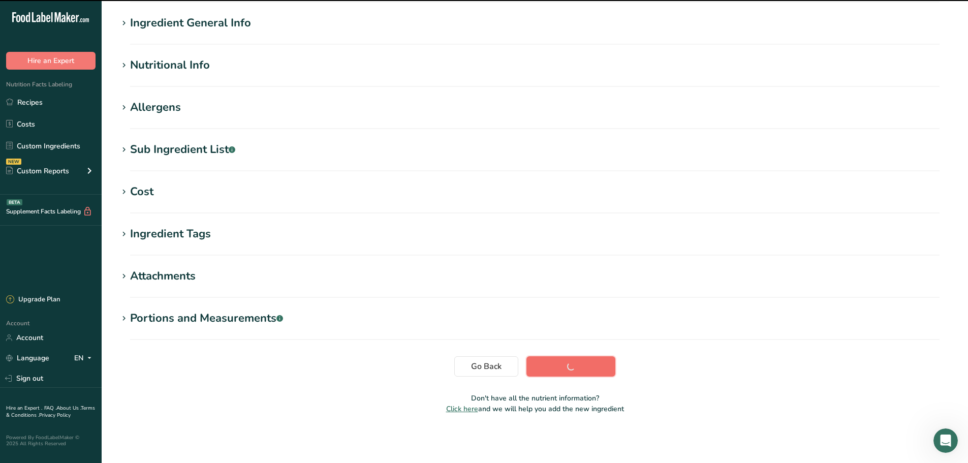  I want to click on a: Language, so click(27, 358).